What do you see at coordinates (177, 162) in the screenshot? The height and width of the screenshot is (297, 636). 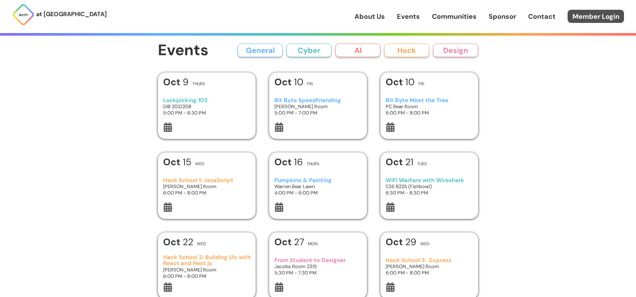 I see `h1: 15` at bounding box center [177, 162].